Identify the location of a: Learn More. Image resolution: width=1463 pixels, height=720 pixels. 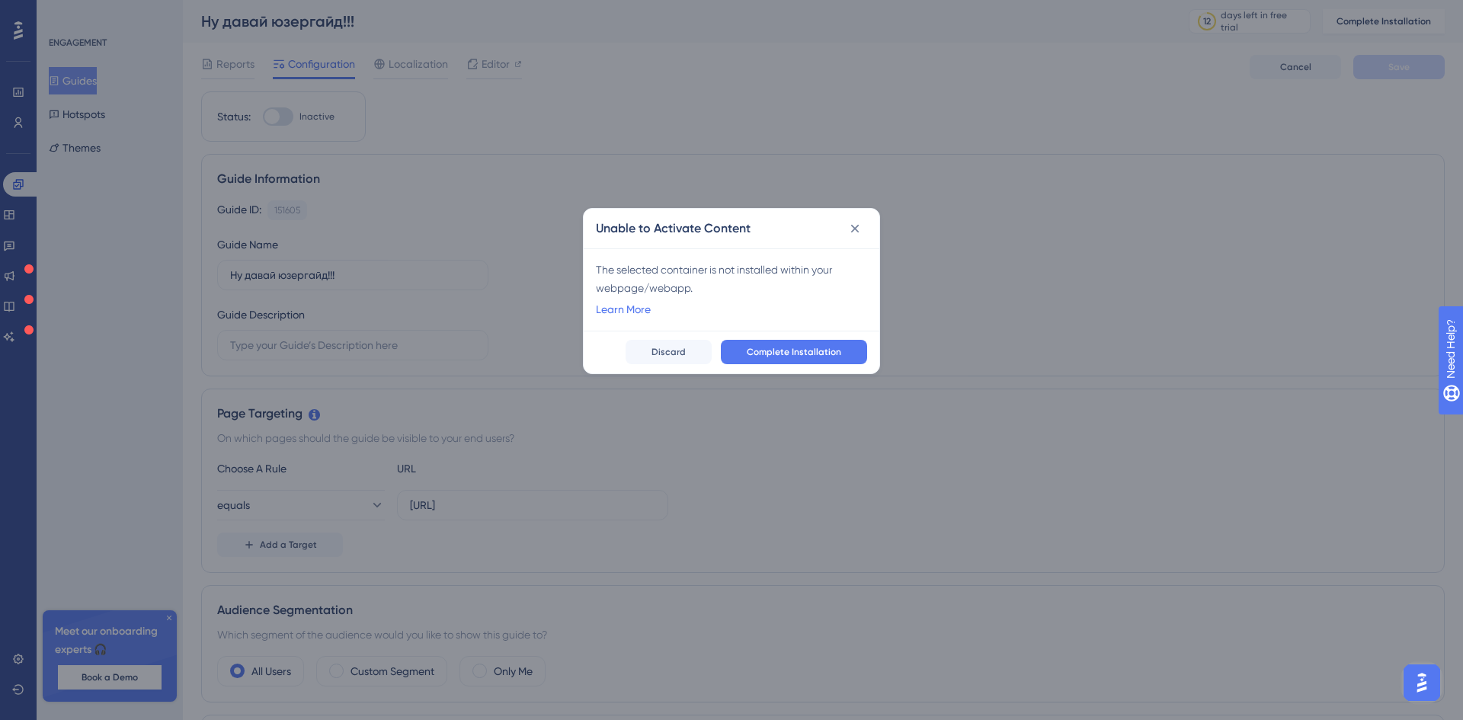
(623, 309).